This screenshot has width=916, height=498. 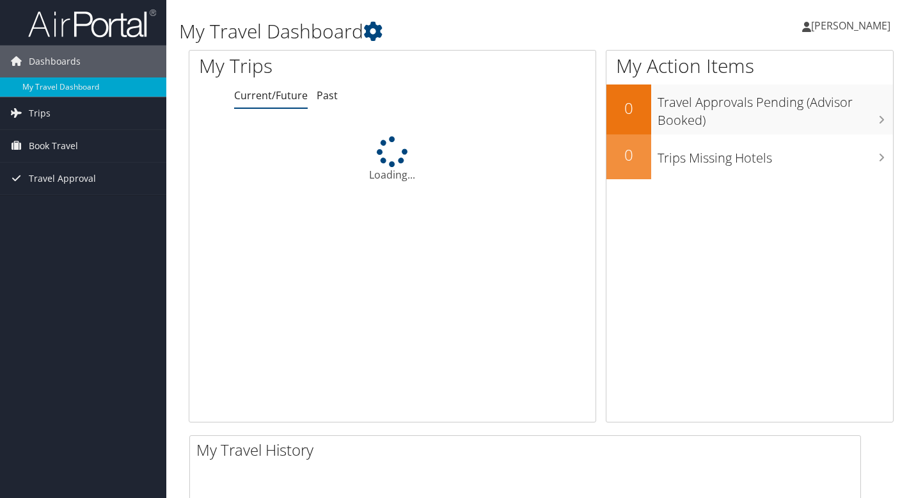 I want to click on h1: My Trips, so click(x=308, y=66).